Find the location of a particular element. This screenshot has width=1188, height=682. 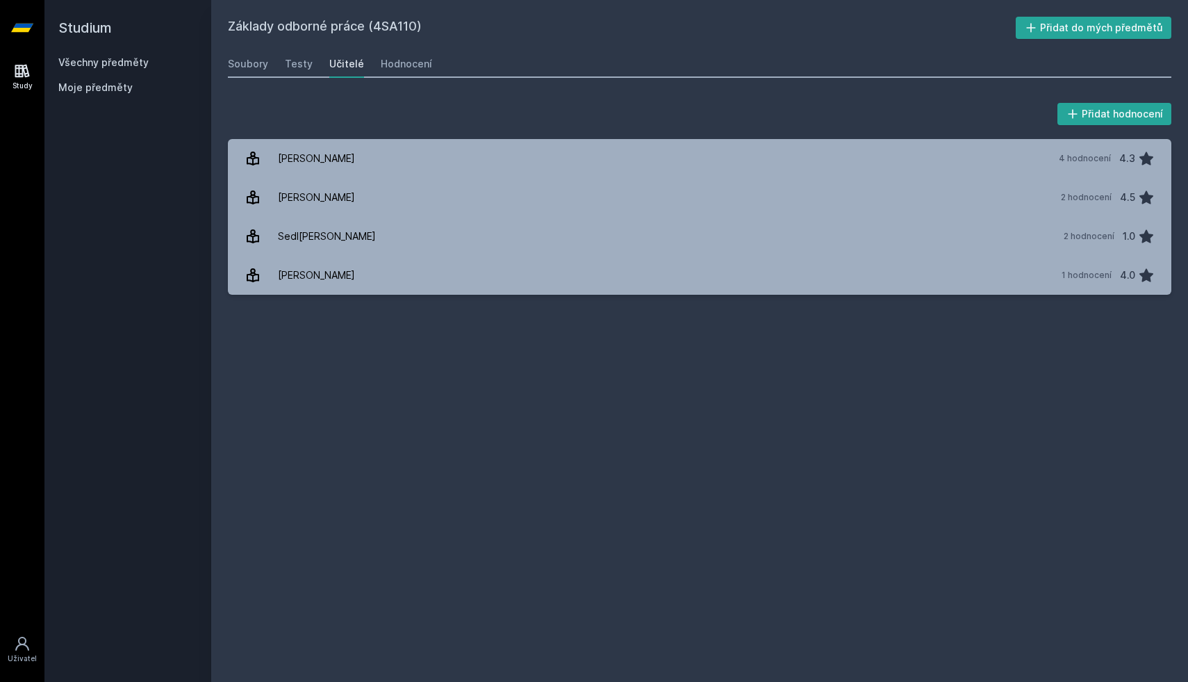

a: Přidat hodnocení is located at coordinates (1115, 114).